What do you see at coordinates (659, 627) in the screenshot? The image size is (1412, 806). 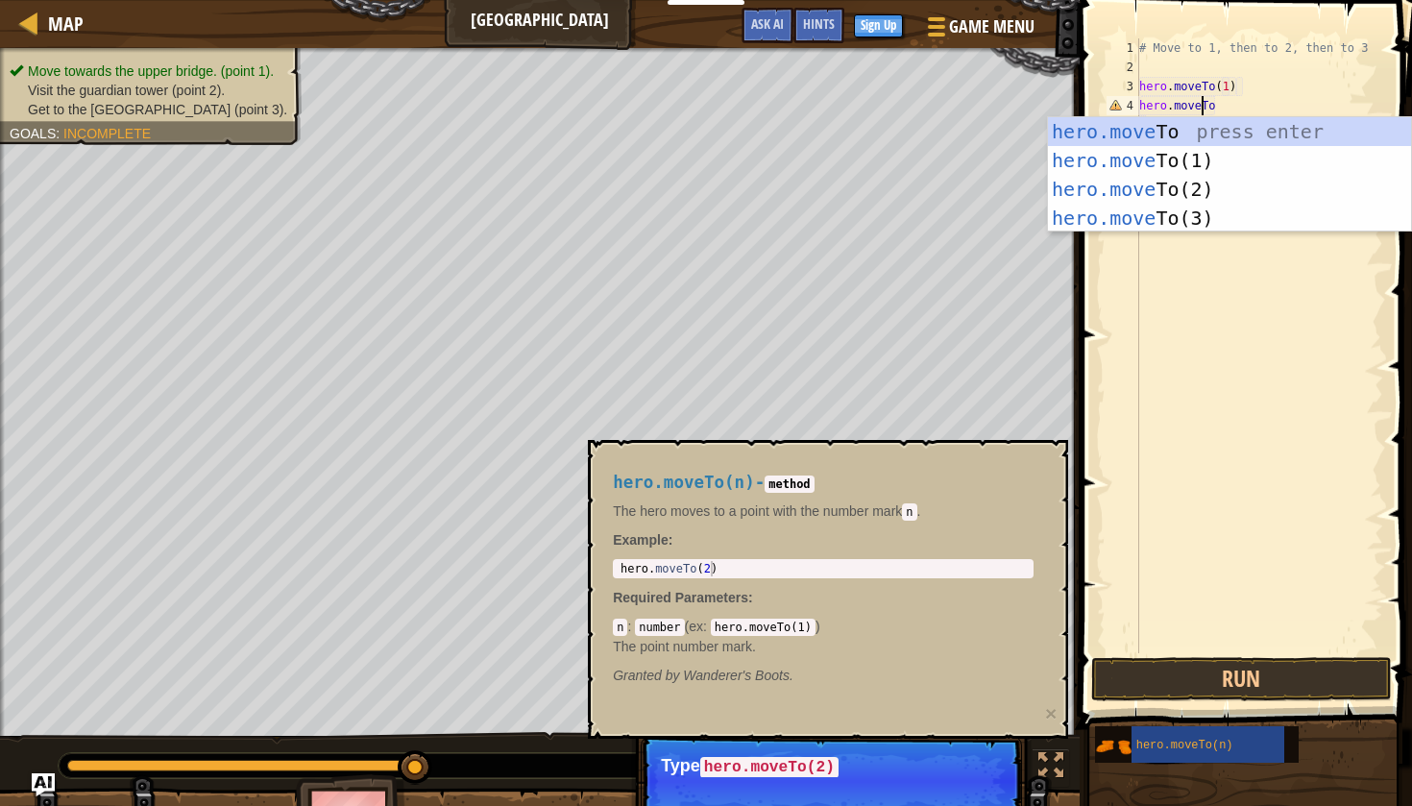 I see `code: number` at bounding box center [659, 627].